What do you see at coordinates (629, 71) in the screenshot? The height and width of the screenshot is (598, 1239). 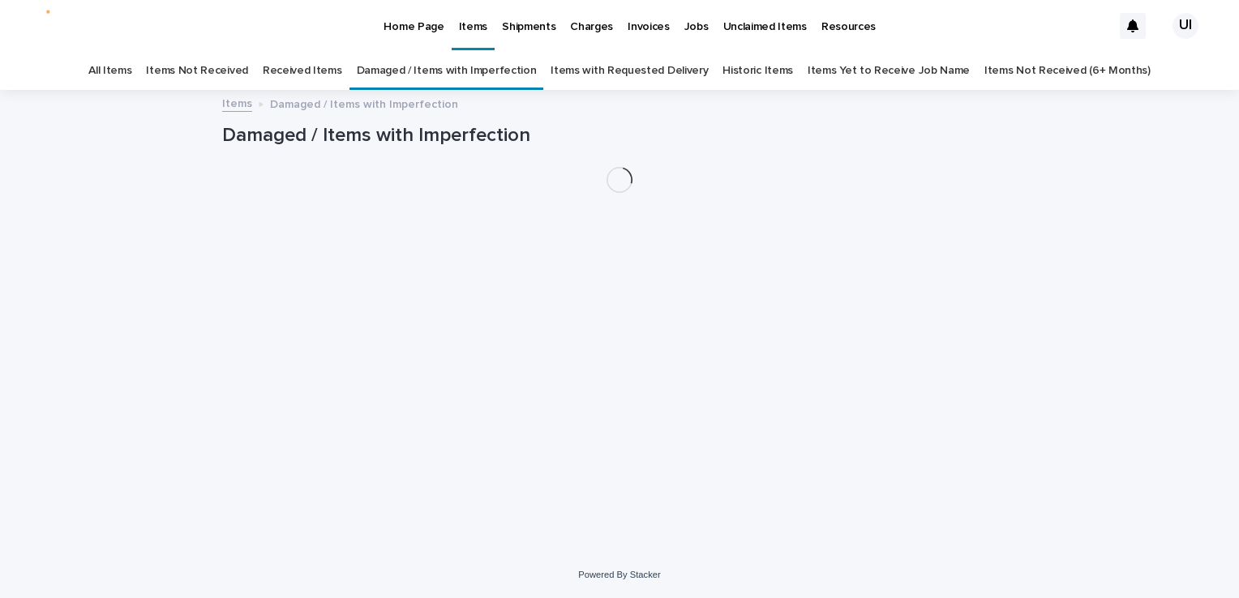 I see `a: Items with Requested Delivery` at bounding box center [629, 71].